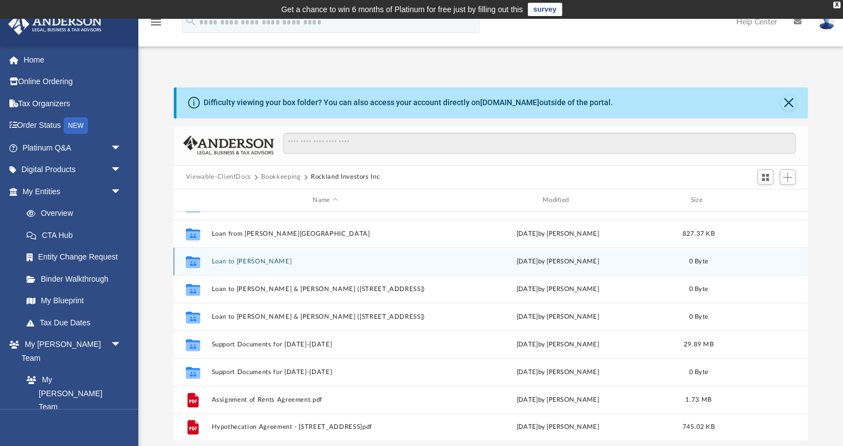 This screenshot has height=446, width=843. What do you see at coordinates (73, 103) in the screenshot?
I see `a: Tax Organizers` at bounding box center [73, 103].